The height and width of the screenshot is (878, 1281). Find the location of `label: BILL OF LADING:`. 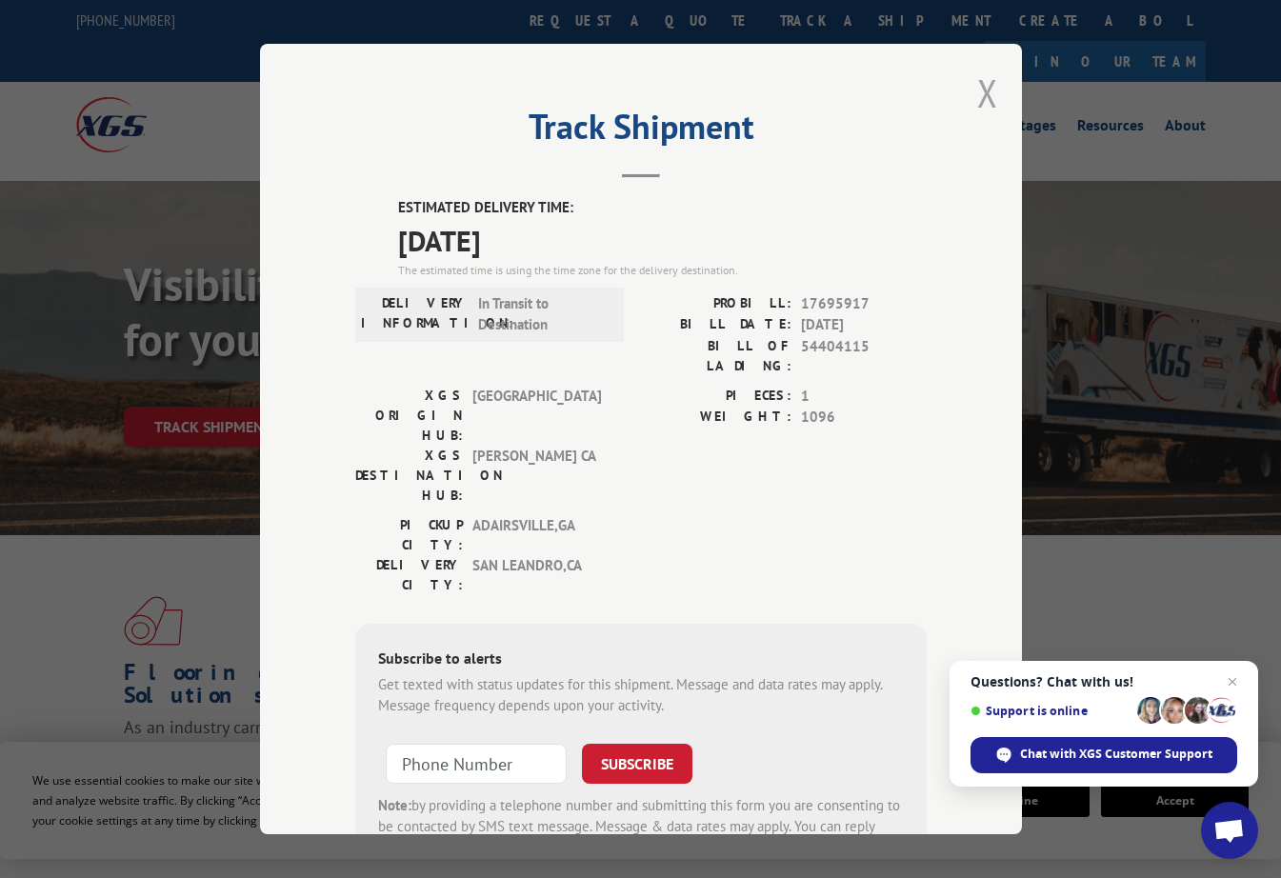

label: BILL OF LADING: is located at coordinates (716, 356).